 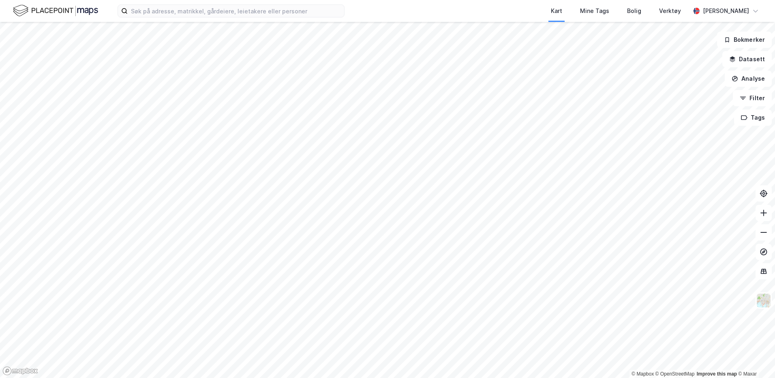 What do you see at coordinates (752, 98) in the screenshot?
I see `button: Filter` at bounding box center [752, 98].